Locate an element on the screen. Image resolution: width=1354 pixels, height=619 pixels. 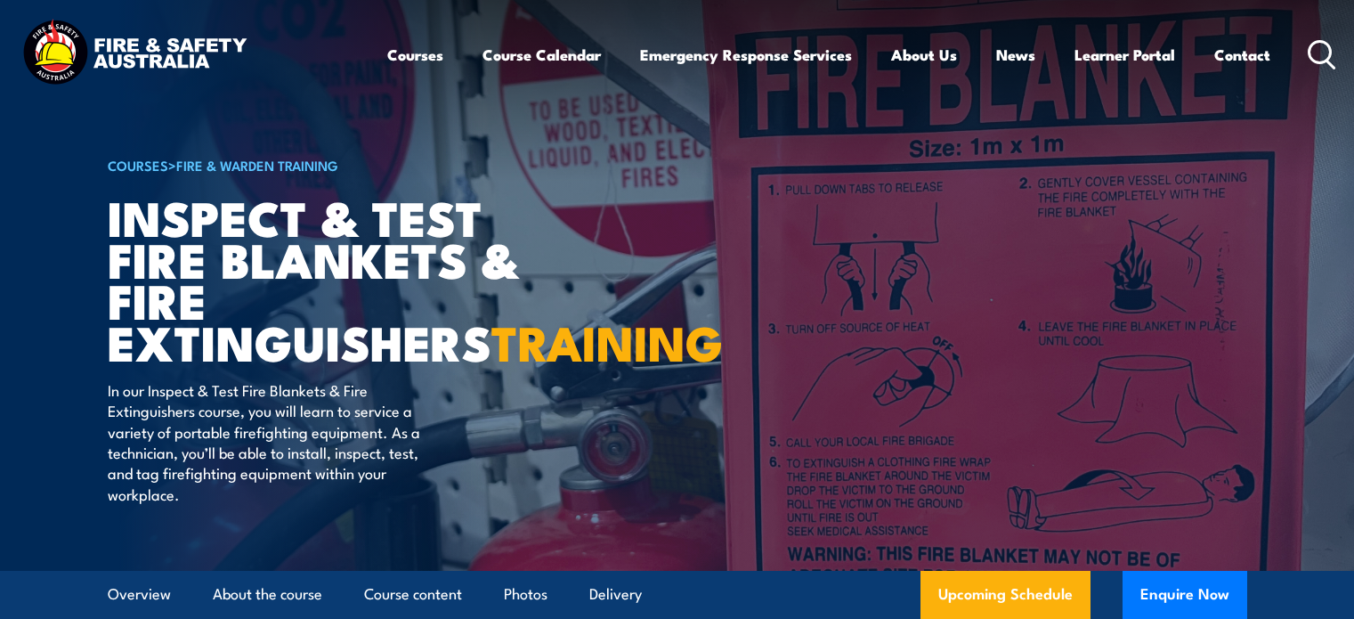
a: Delivery is located at coordinates (615, 594).